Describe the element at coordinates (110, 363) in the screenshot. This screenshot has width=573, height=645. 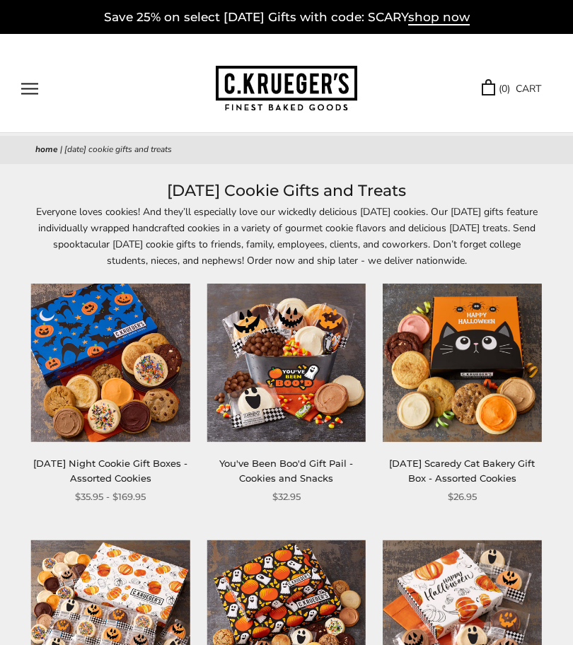
I see `img: Halloween Night Cookie Gift Boxes - Assorted Cookies` at that location.